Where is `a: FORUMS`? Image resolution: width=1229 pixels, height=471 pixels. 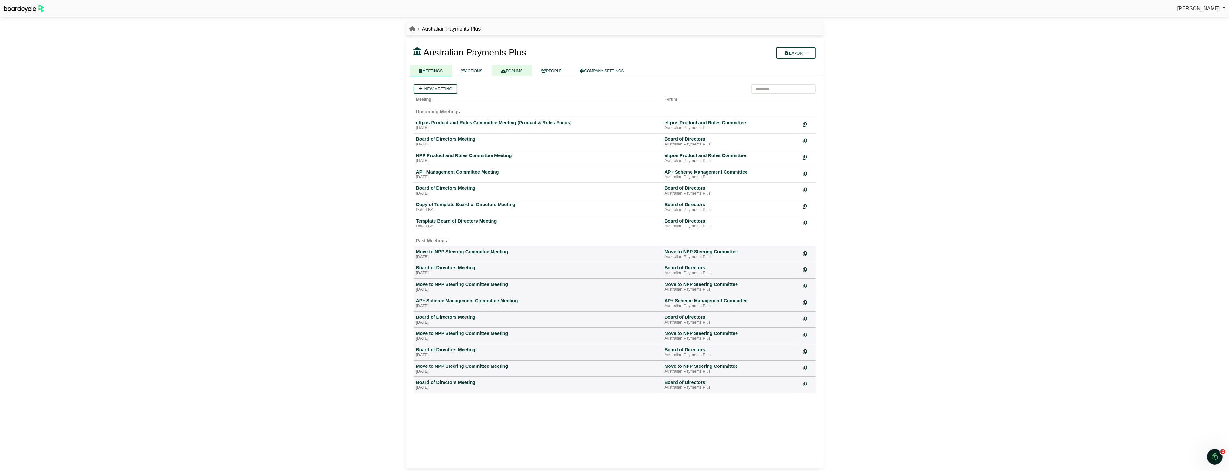
a: FORUMS is located at coordinates (512, 71).